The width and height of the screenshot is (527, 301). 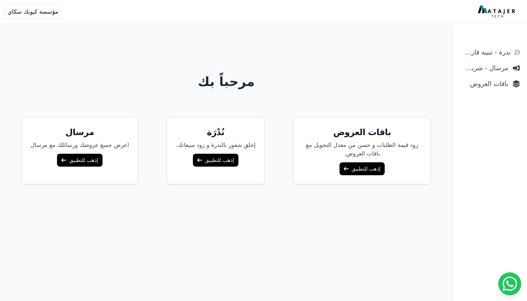 What do you see at coordinates (497, 12) in the screenshot?
I see `img: MatajerTech Logo` at bounding box center [497, 12].